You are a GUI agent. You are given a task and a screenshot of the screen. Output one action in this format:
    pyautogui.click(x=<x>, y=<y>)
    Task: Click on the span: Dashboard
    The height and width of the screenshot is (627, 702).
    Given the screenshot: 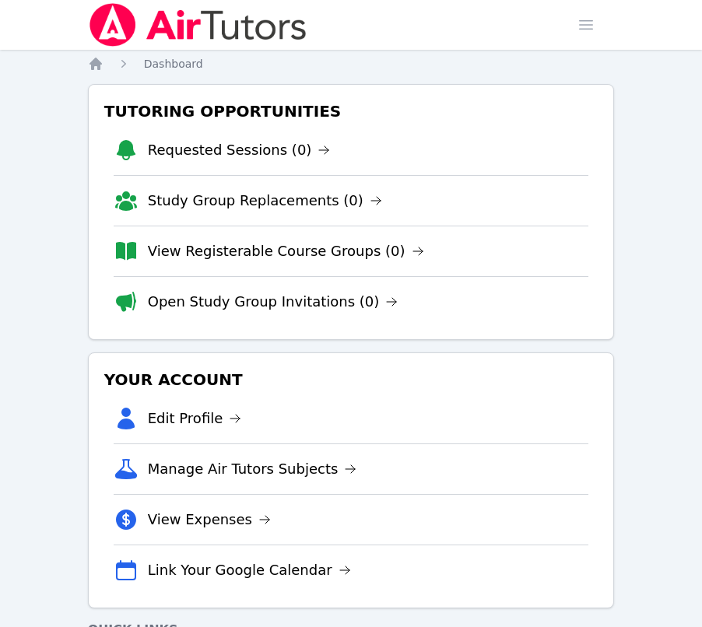 What is the action you would take?
    pyautogui.click(x=173, y=64)
    